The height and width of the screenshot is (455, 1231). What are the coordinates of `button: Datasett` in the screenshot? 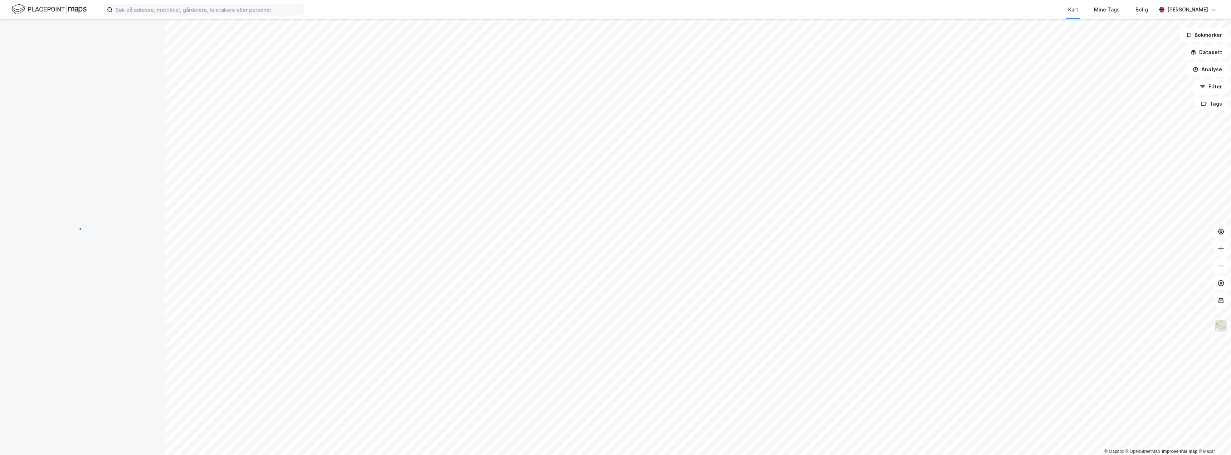 It's located at (1207, 52).